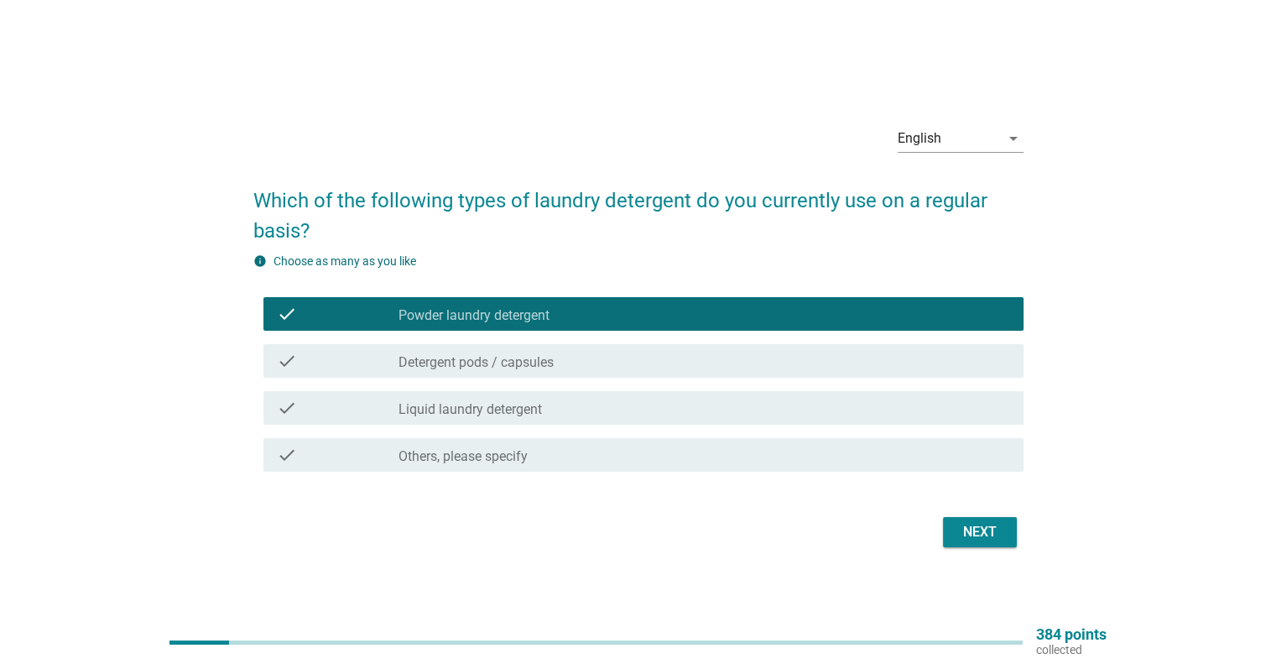 This screenshot has height=664, width=1276. Describe the element at coordinates (920, 138) in the screenshot. I see `div: English` at that location.